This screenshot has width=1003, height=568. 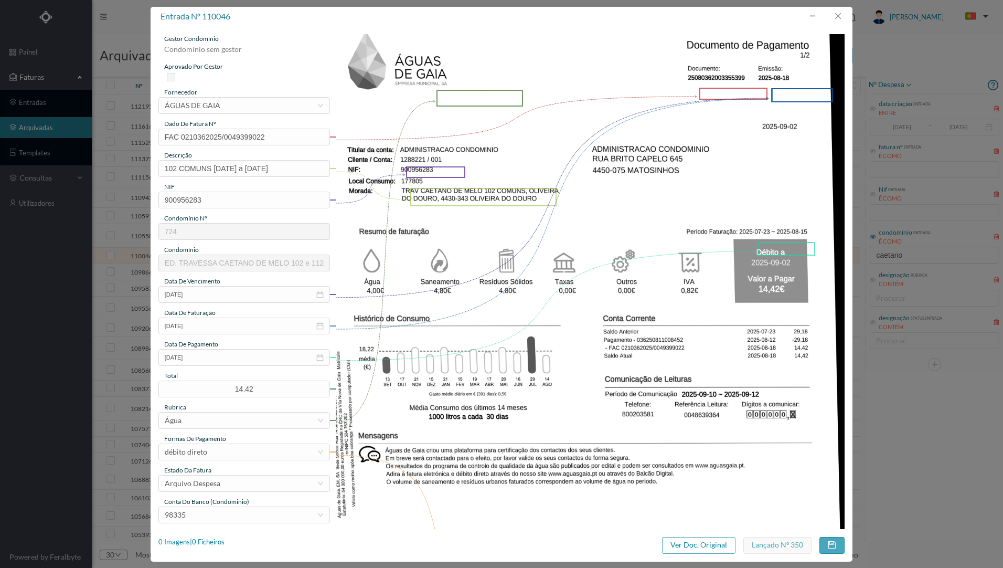 What do you see at coordinates (175, 407) in the screenshot?
I see `span: rubrica` at bounding box center [175, 407].